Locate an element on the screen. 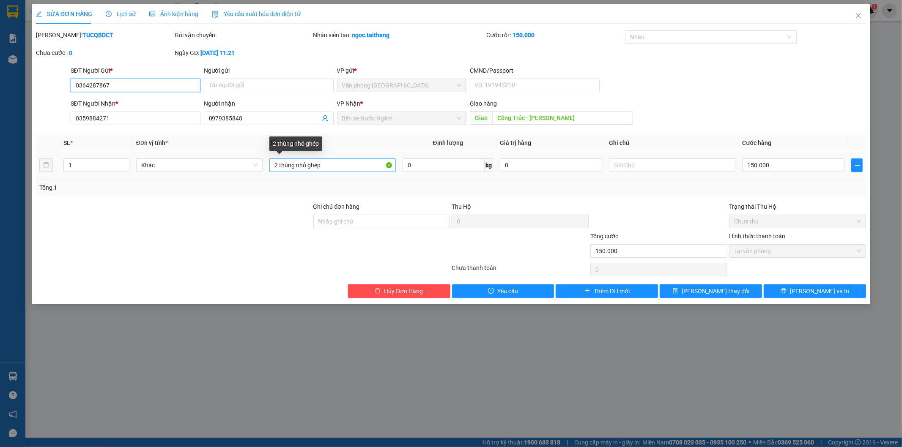 The image size is (902, 447). li: VP Bến xe Nước Ngầm is located at coordinates (85, 55).